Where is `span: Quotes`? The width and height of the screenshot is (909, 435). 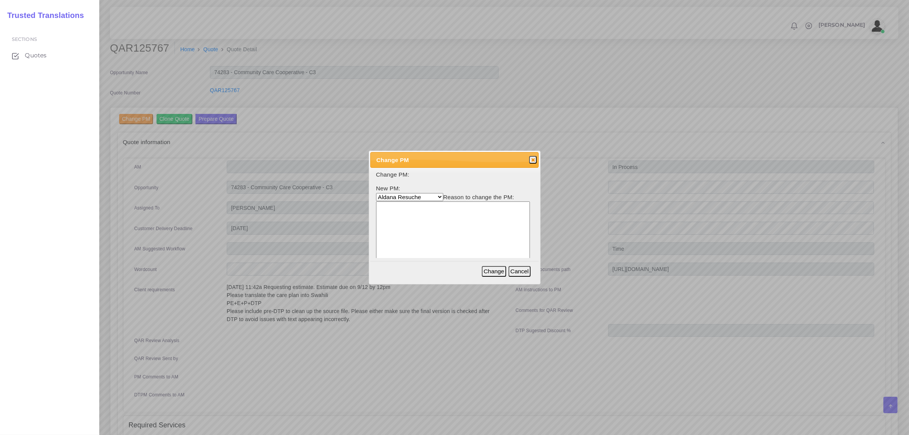
span: Quotes is located at coordinates (36, 55).